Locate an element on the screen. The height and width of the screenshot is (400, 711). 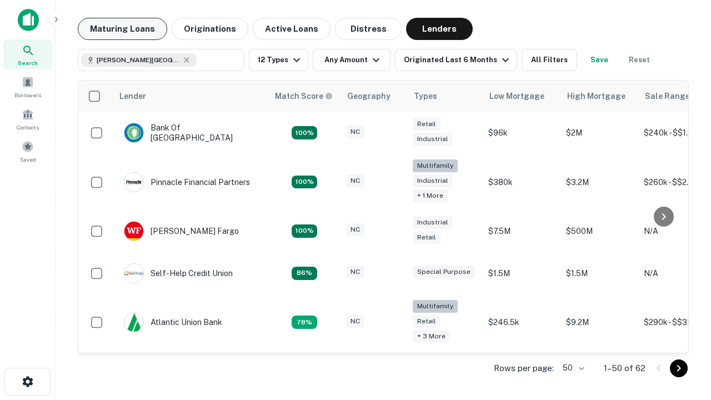
p: 1–50 of 62 is located at coordinates (624, 368).